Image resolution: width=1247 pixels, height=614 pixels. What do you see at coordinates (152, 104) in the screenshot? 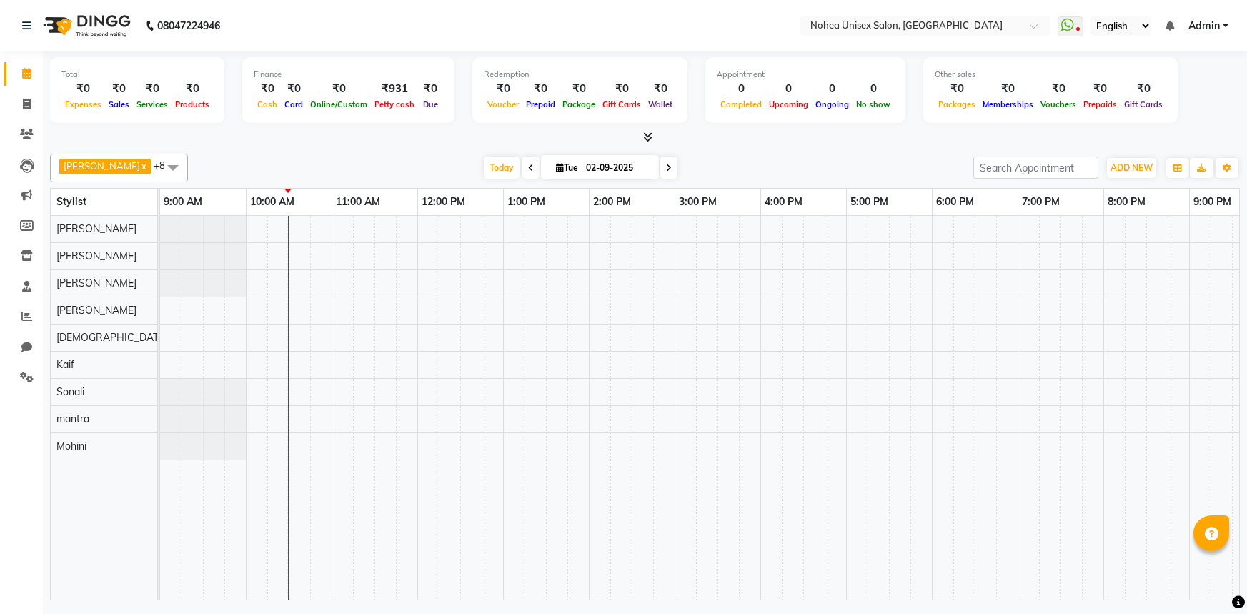
I see `span: Services` at bounding box center [152, 104].